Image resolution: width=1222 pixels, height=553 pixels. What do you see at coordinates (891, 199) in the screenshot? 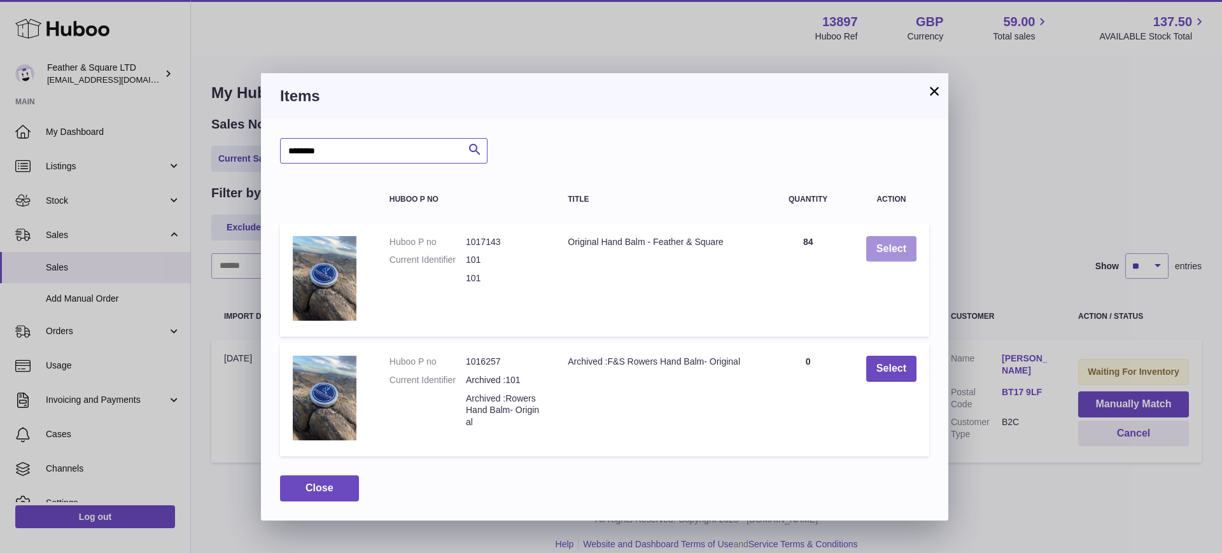
I see `th: Action` at bounding box center [891, 199].